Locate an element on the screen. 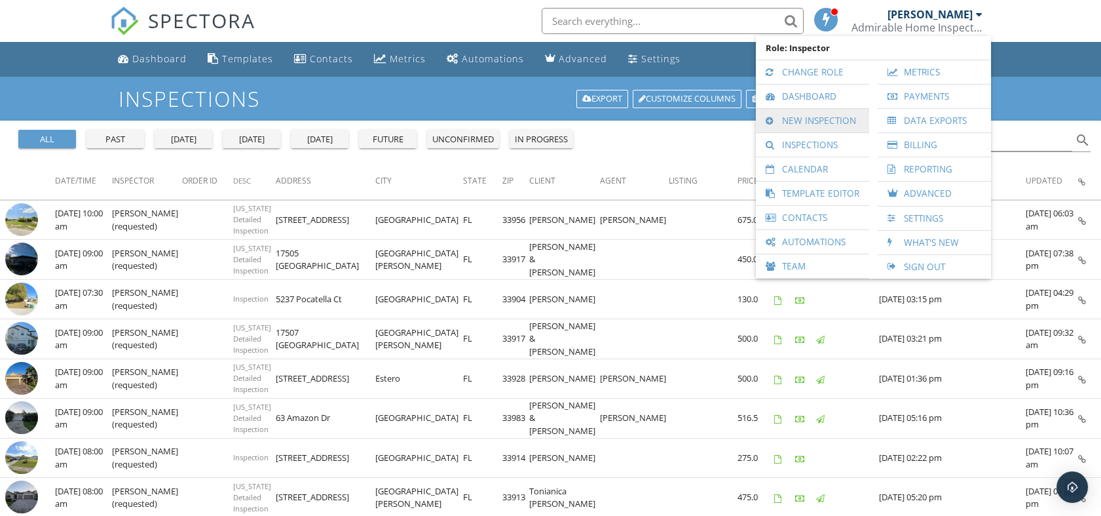 Image resolution: width=1101 pixels, height=516 pixels. span: Date/Time is located at coordinates (75, 180).